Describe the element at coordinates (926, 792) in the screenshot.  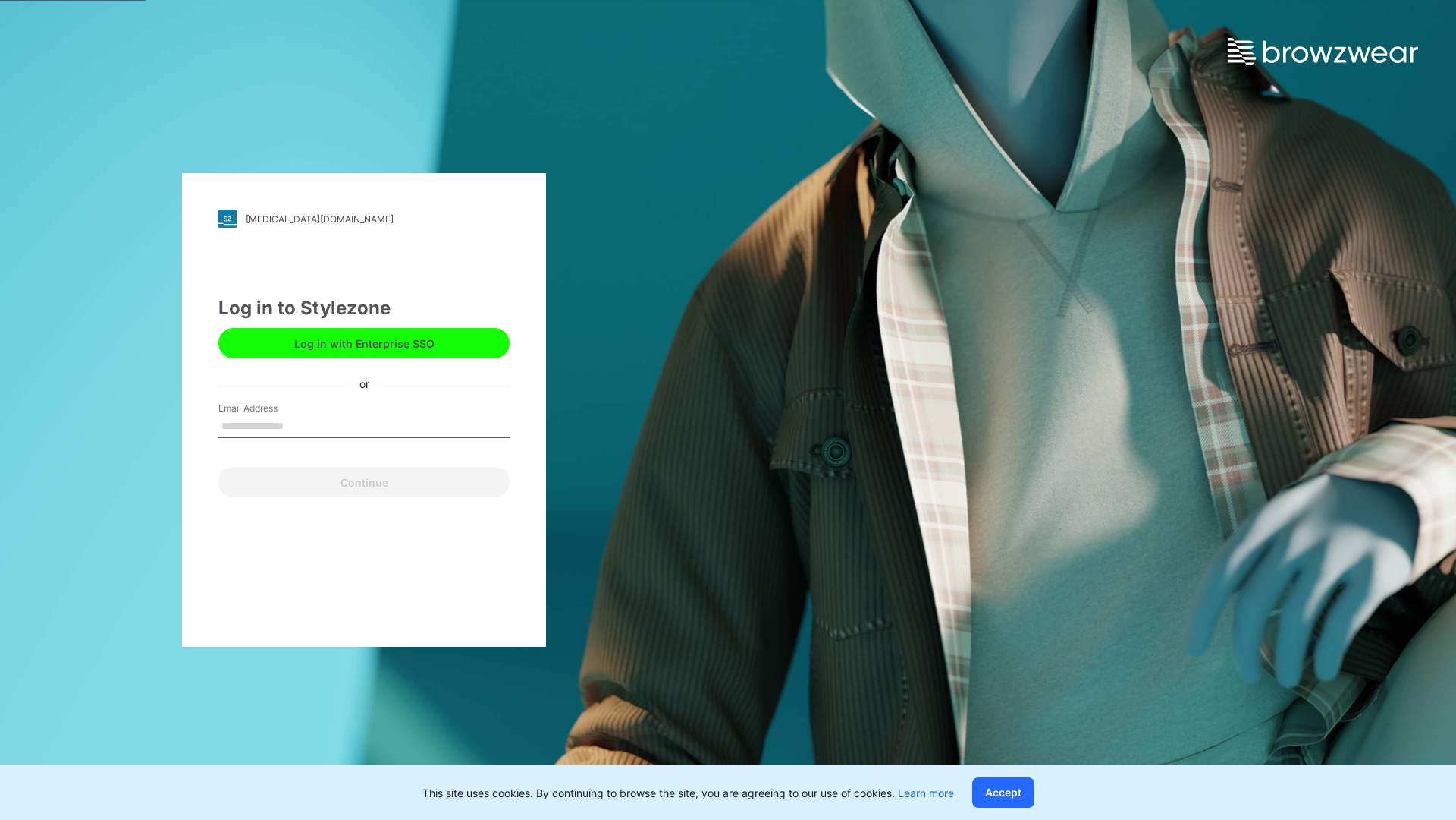
I see `a: Learn more` at that location.